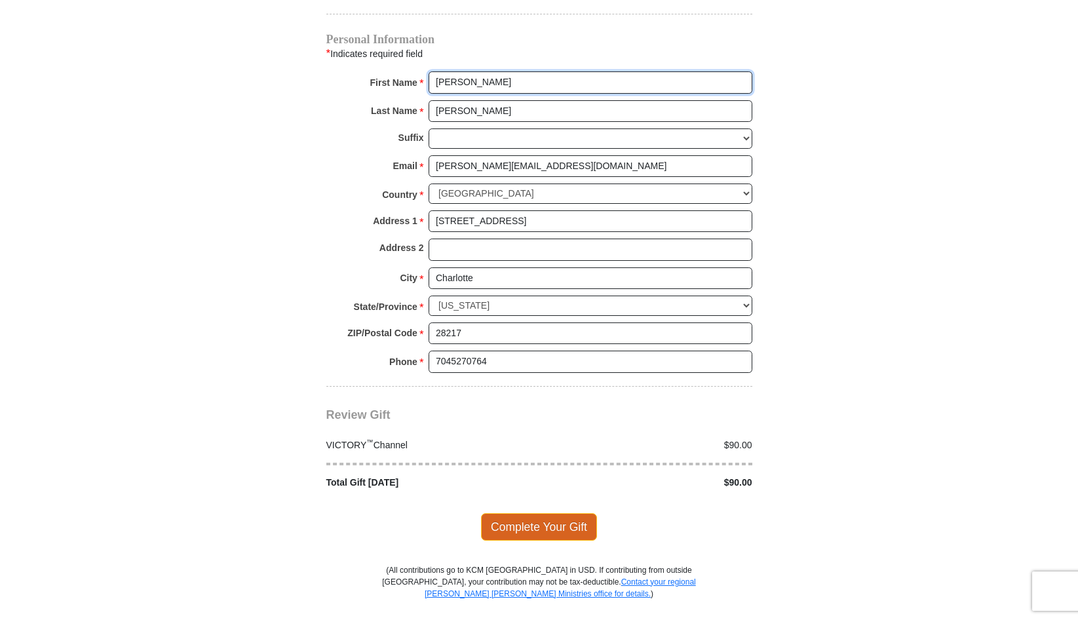 This screenshot has width=1078, height=620. Describe the element at coordinates (539, 527) in the screenshot. I see `span: Complete Your Gift` at that location.